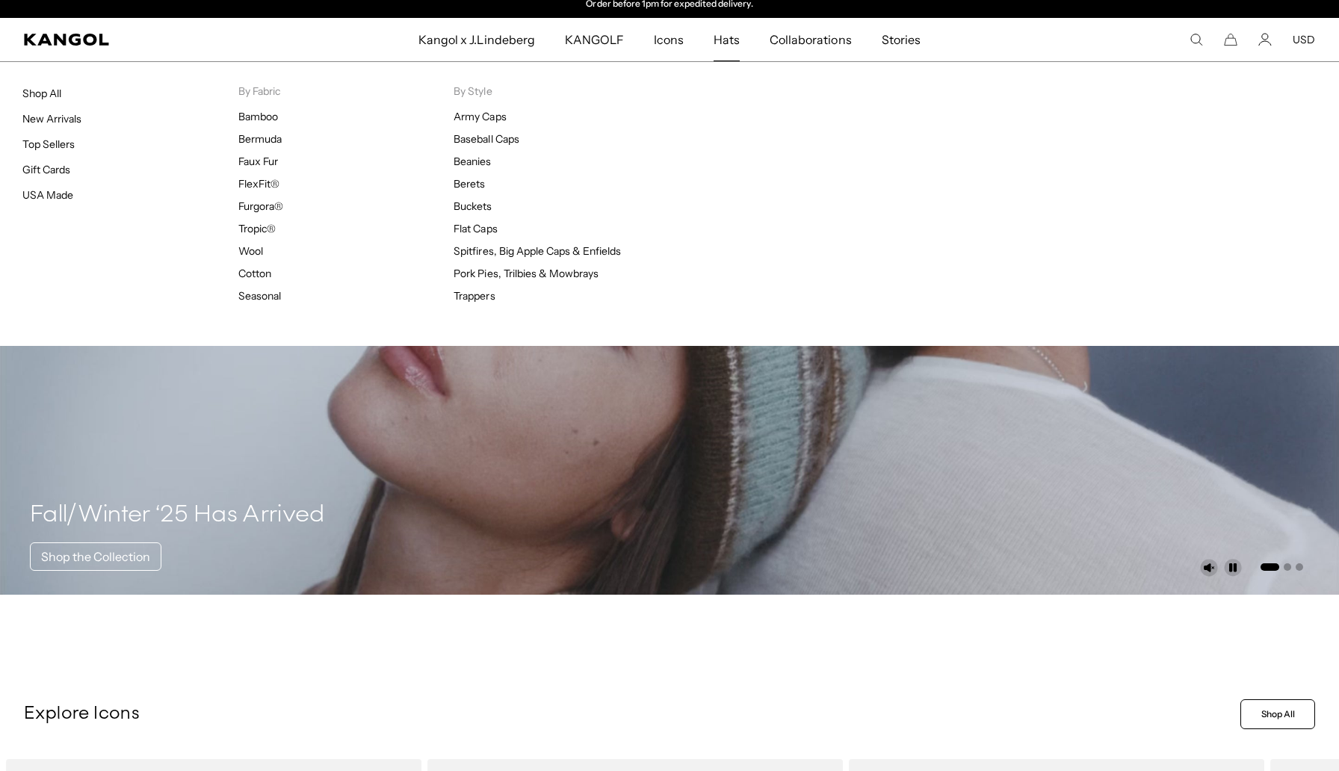 The width and height of the screenshot is (1339, 771). Describe the element at coordinates (810, 40) in the screenshot. I see `a: Collaborations` at that location.